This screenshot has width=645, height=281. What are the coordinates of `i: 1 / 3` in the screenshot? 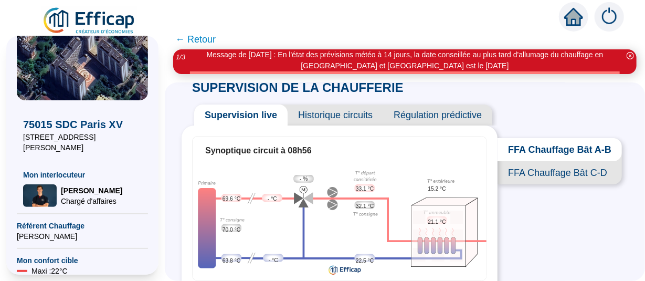 It's located at (181, 57).